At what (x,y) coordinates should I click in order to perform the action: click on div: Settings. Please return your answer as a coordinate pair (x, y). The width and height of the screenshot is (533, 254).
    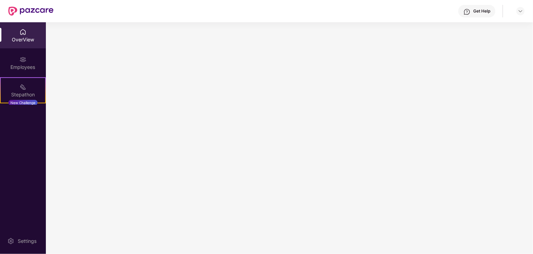
    Looking at the image, I should click on (27, 241).